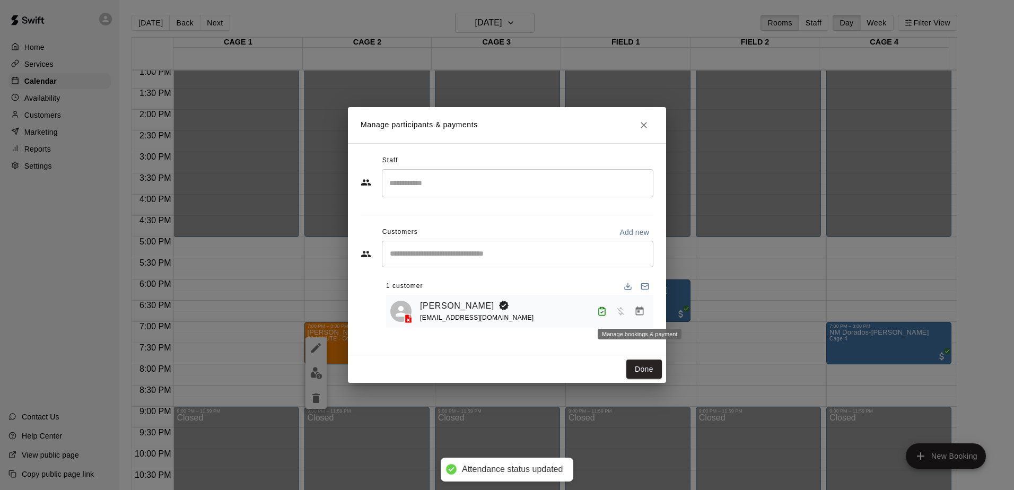 This screenshot has height=490, width=1014. What do you see at coordinates (640, 311) in the screenshot?
I see `button: Manage bookings & payment` at bounding box center [640, 311].